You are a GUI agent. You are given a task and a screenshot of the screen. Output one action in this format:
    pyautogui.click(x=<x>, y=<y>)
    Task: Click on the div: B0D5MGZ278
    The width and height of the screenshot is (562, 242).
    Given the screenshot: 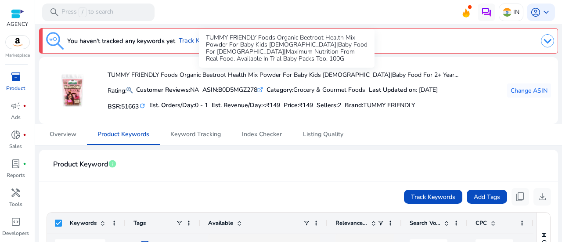 What is the action you would take?
    pyautogui.click(x=233, y=90)
    